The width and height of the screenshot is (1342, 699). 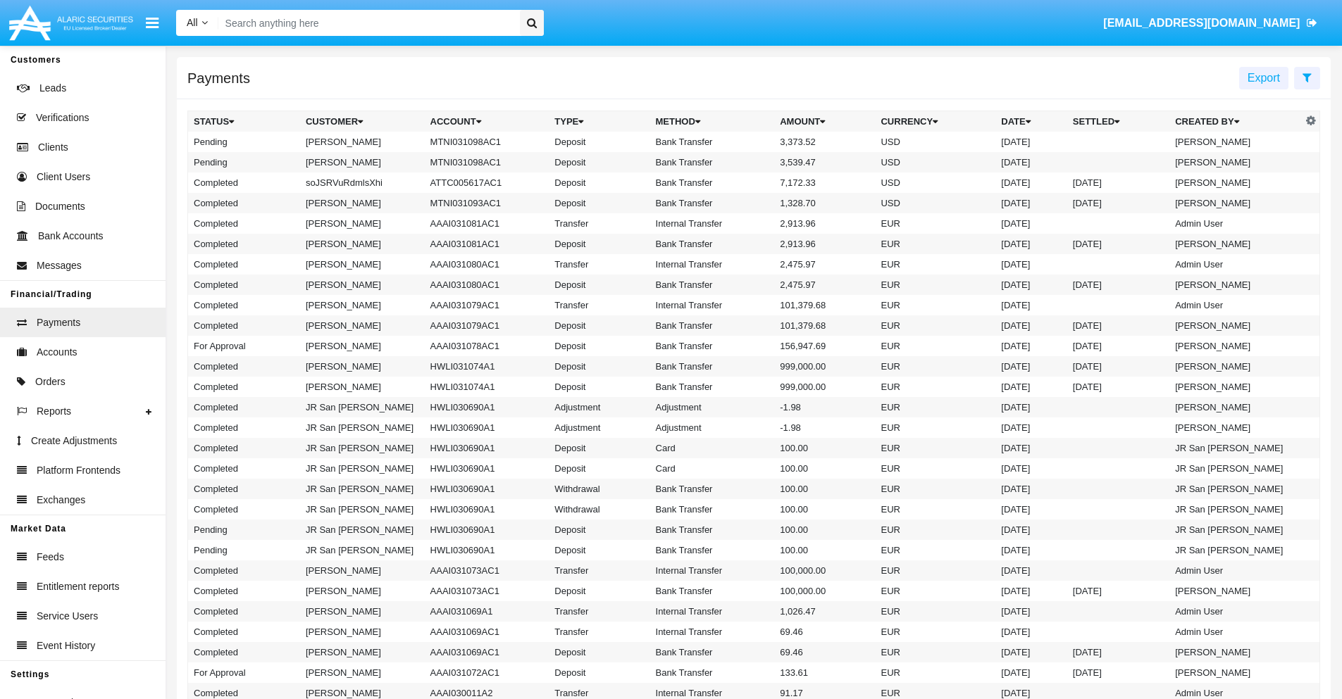 What do you see at coordinates (1235, 122) in the screenshot?
I see `th: Created By` at bounding box center [1235, 122].